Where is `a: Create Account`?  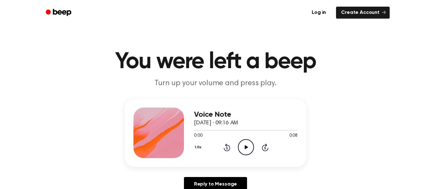 a: Create Account is located at coordinates (363, 13).